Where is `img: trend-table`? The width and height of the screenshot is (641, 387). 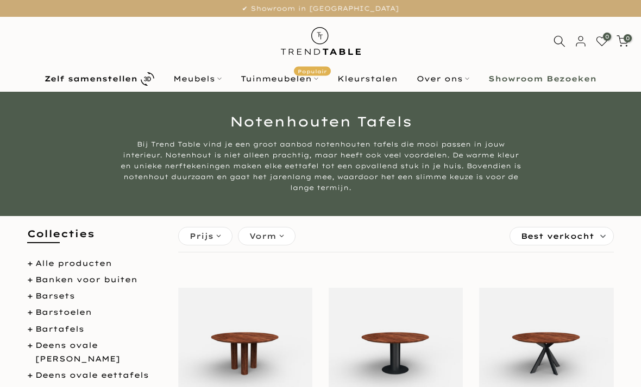 img: trend-table is located at coordinates (321, 41).